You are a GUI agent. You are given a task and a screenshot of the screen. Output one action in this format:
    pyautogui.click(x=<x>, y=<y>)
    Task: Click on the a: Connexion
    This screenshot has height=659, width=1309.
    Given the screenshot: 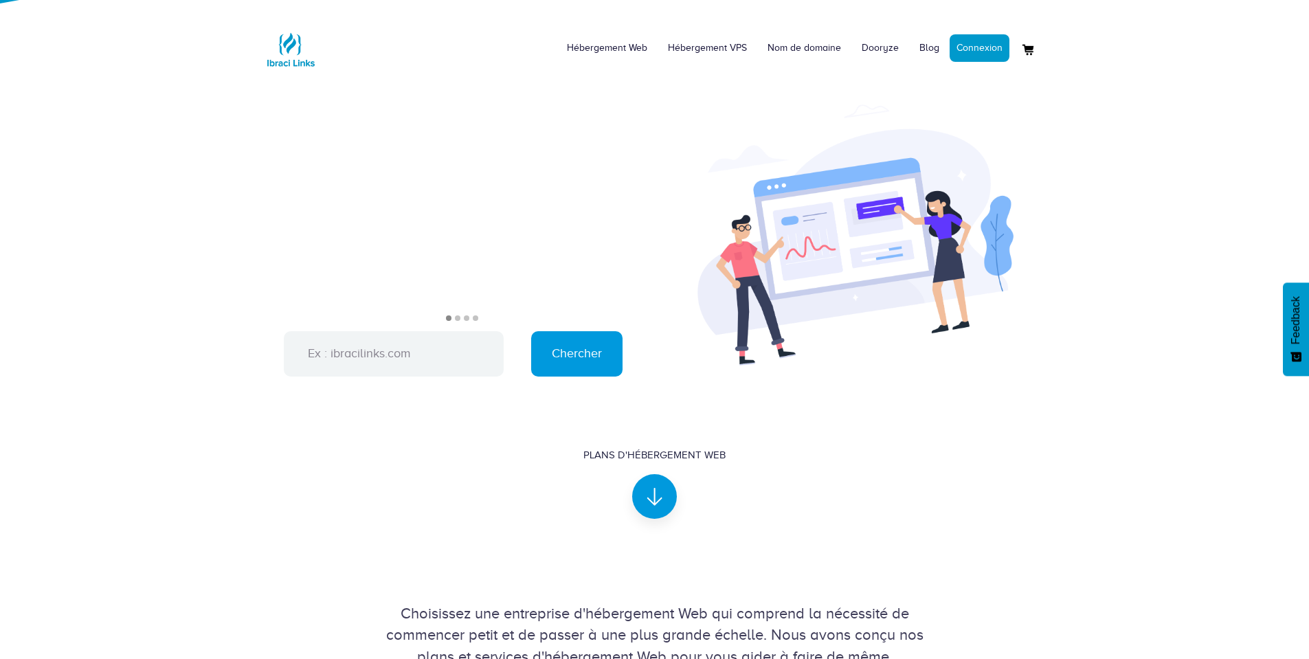 What is the action you would take?
    pyautogui.click(x=979, y=48)
    